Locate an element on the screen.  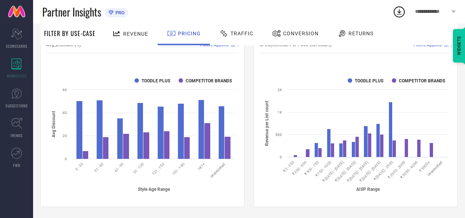
tspan: AISP Range is located at coordinates (368, 189).